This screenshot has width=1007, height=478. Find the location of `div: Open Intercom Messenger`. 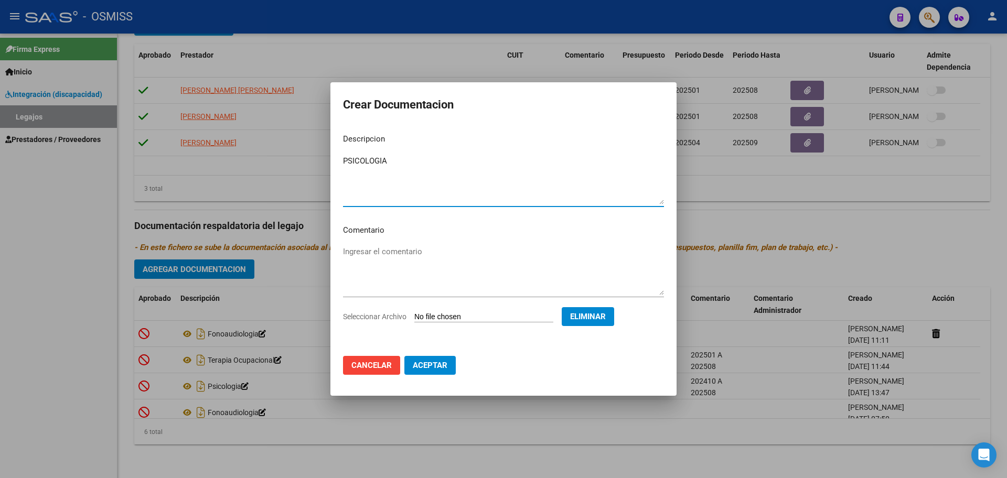

div: Open Intercom Messenger is located at coordinates (983, 455).